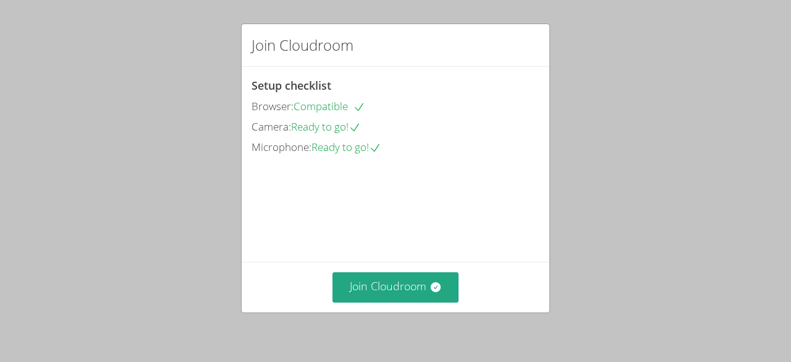 This screenshot has width=791, height=362. I want to click on span: Microphone:, so click(281, 147).